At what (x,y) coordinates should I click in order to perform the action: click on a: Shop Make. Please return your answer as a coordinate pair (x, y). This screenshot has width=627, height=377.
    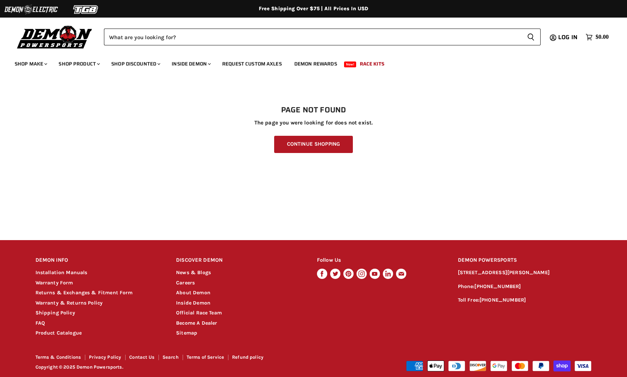
    Looking at the image, I should click on (30, 64).